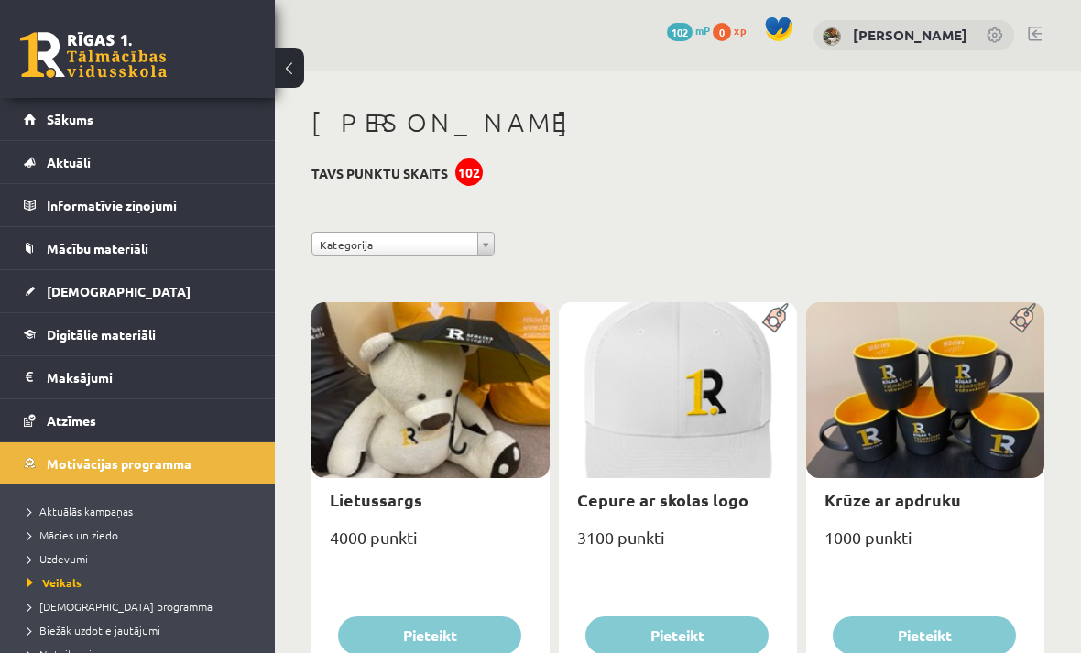  What do you see at coordinates (72, 535) in the screenshot?
I see `span: Mācies un ziedo` at bounding box center [72, 535].